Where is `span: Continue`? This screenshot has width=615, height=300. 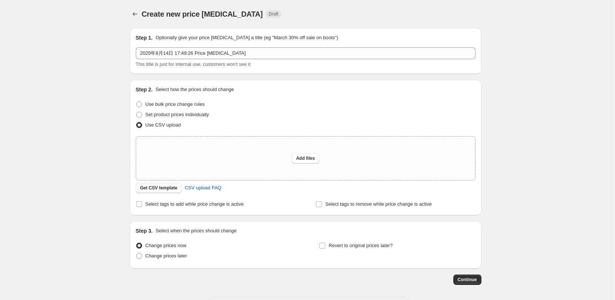 span: Continue is located at coordinates (468, 280).